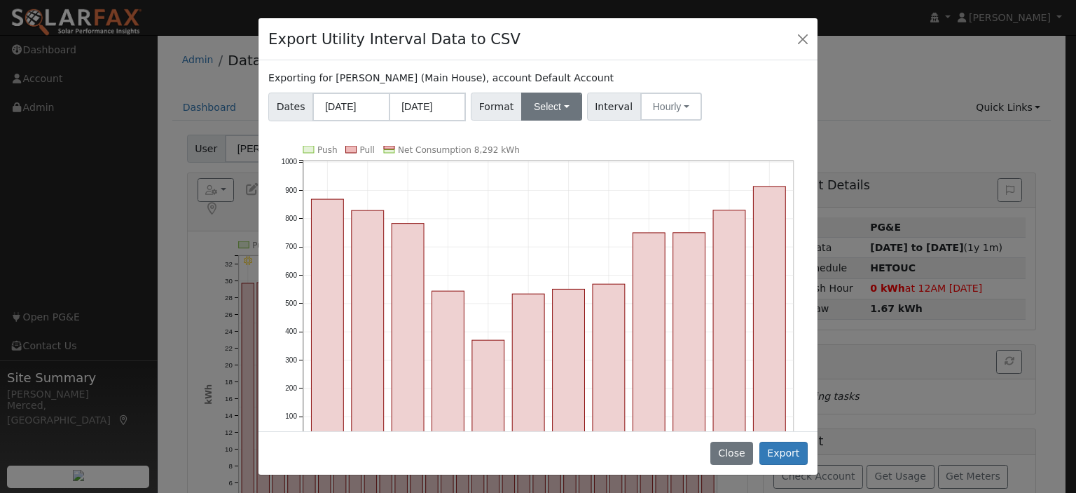 This screenshot has height=493, width=1076. What do you see at coordinates (289, 161) in the screenshot?
I see `text: 1000` at bounding box center [289, 161].